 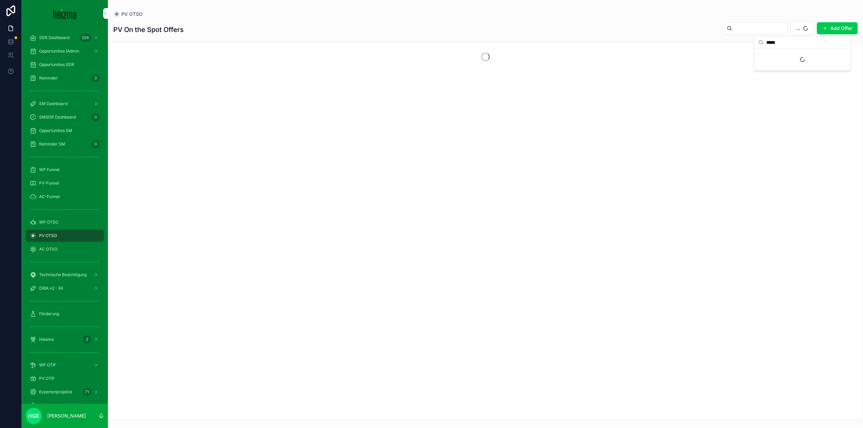 I want to click on div: 71, so click(x=87, y=392).